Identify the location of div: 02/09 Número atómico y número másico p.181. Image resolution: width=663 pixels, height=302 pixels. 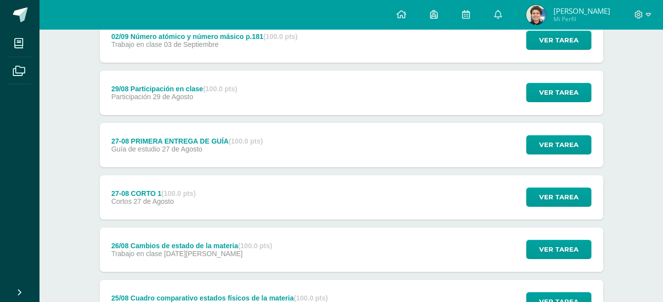
(204, 37).